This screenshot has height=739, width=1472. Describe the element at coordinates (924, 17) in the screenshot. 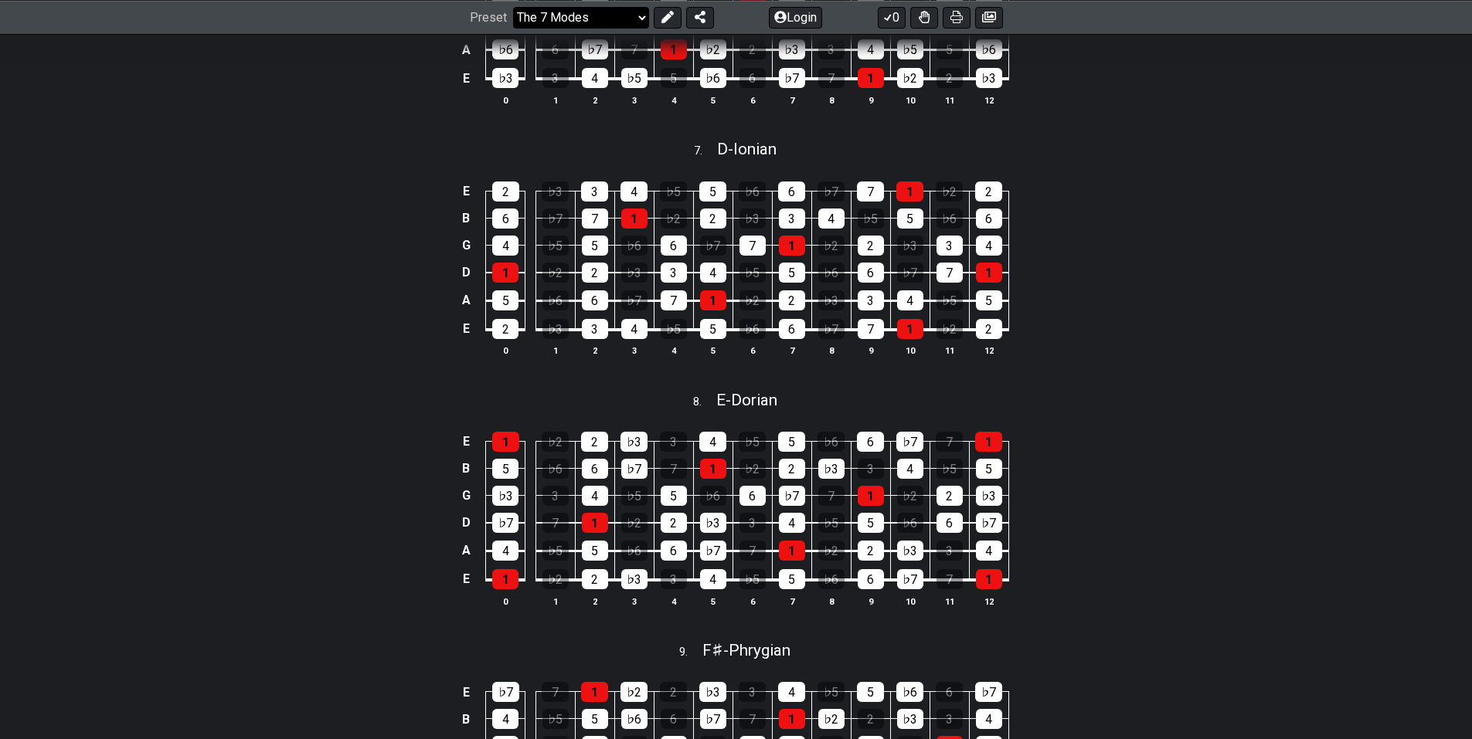

I see `button: Toggle Dexterity for all fretkits` at that location.